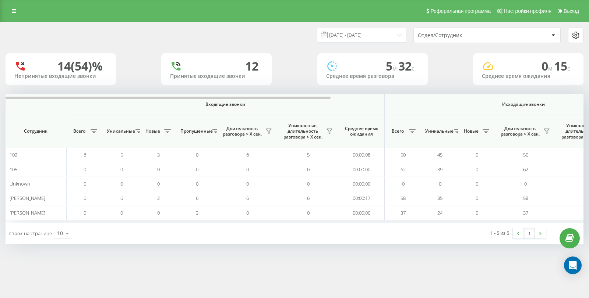 Image resolution: width=589 pixels, height=298 pixels. What do you see at coordinates (529, 234) in the screenshot?
I see `a: 1` at bounding box center [529, 234].